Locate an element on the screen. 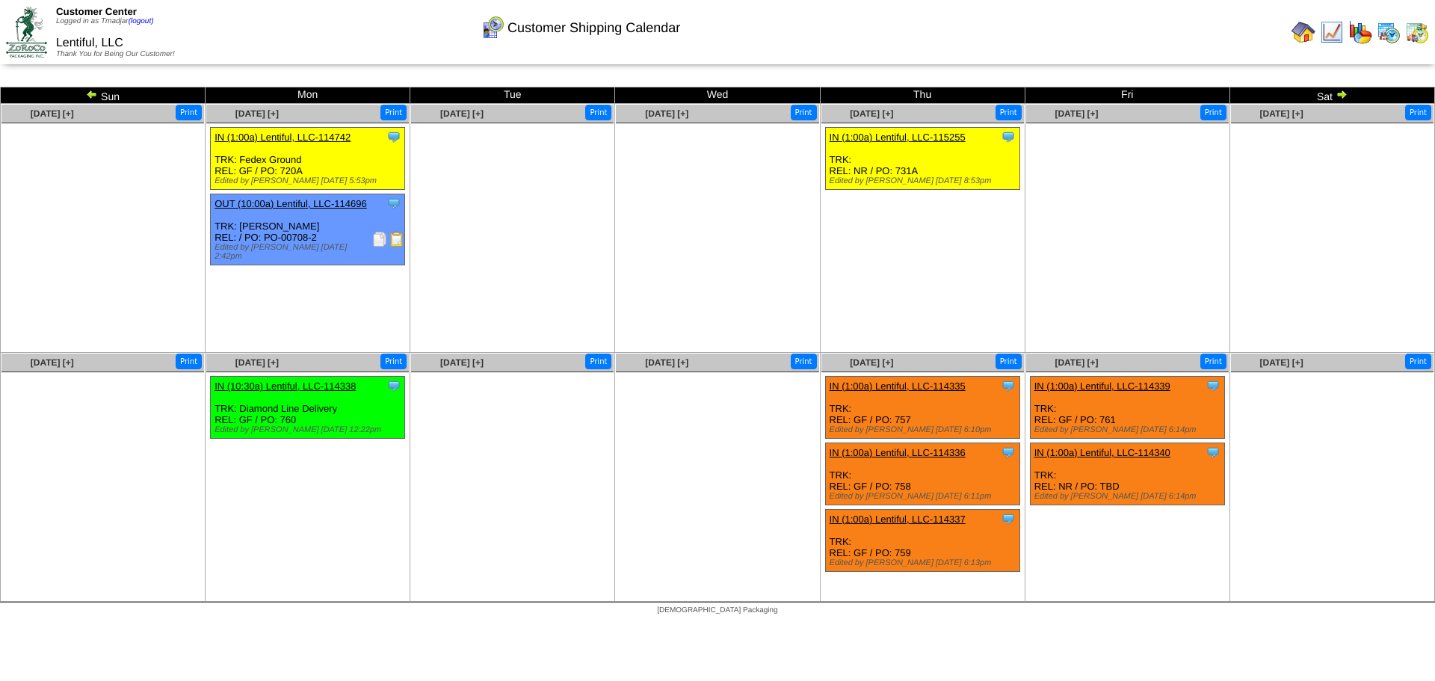 This screenshot has width=1435, height=681. a: (logout) is located at coordinates (141, 21).